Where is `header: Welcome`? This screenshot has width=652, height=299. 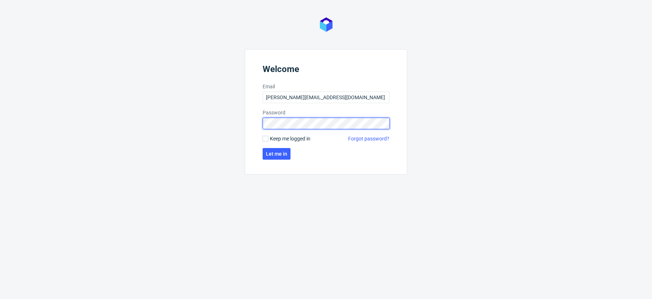
header: Welcome is located at coordinates (326, 71).